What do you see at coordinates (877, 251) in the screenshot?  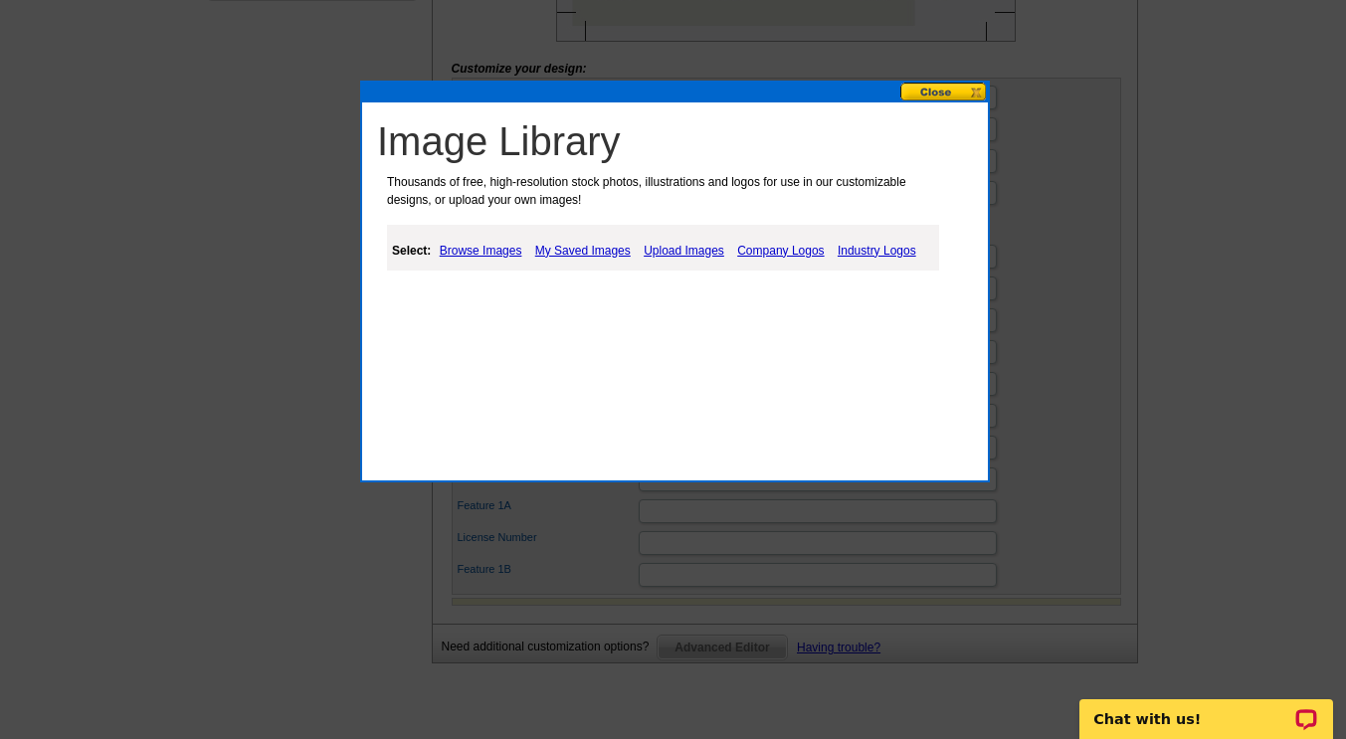 I see `a: Industry Logos` at bounding box center [877, 251].